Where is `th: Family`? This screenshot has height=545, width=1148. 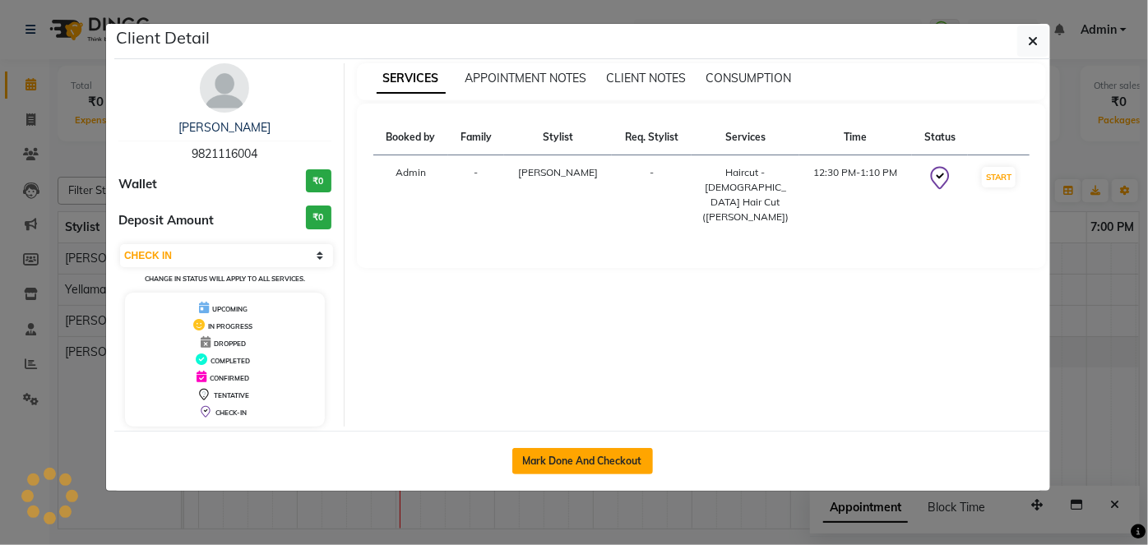
th: Family is located at coordinates (476, 137).